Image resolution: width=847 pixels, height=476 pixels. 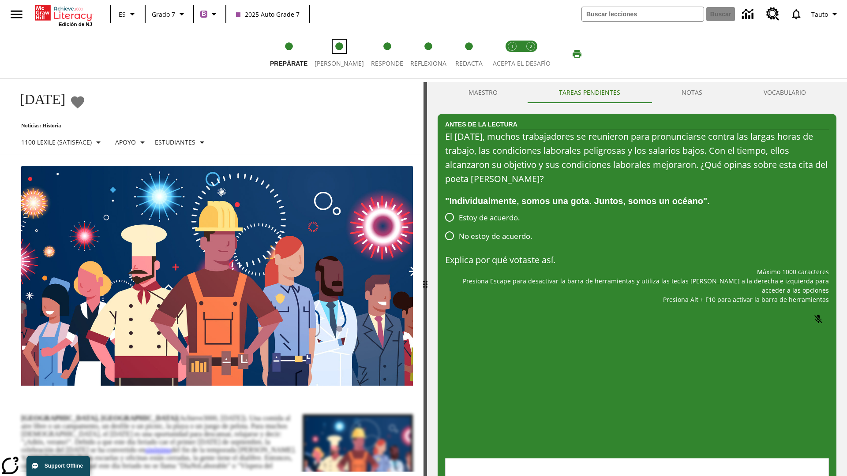 What do you see at coordinates (531, 54) in the screenshot?
I see `button: Acepta el desafío contesta step 2 of 2` at bounding box center [531, 54].